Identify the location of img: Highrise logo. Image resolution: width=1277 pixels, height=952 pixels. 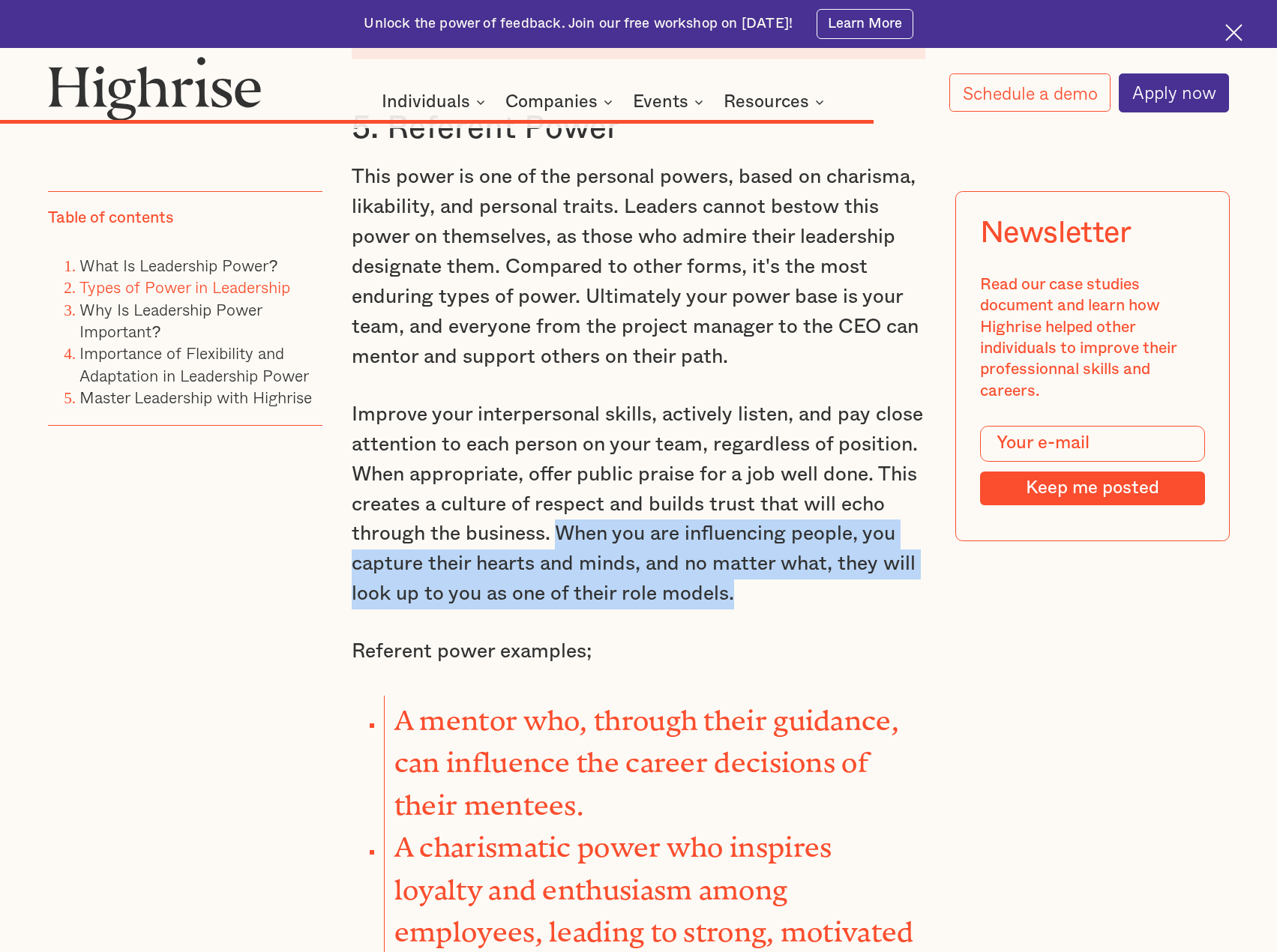
(154, 89).